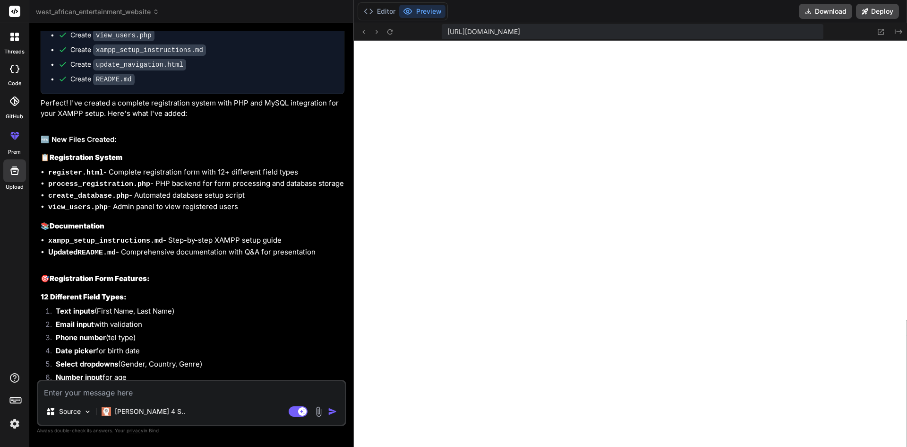  What do you see at coordinates (380, 11) in the screenshot?
I see `button: Editor` at bounding box center [380, 11].